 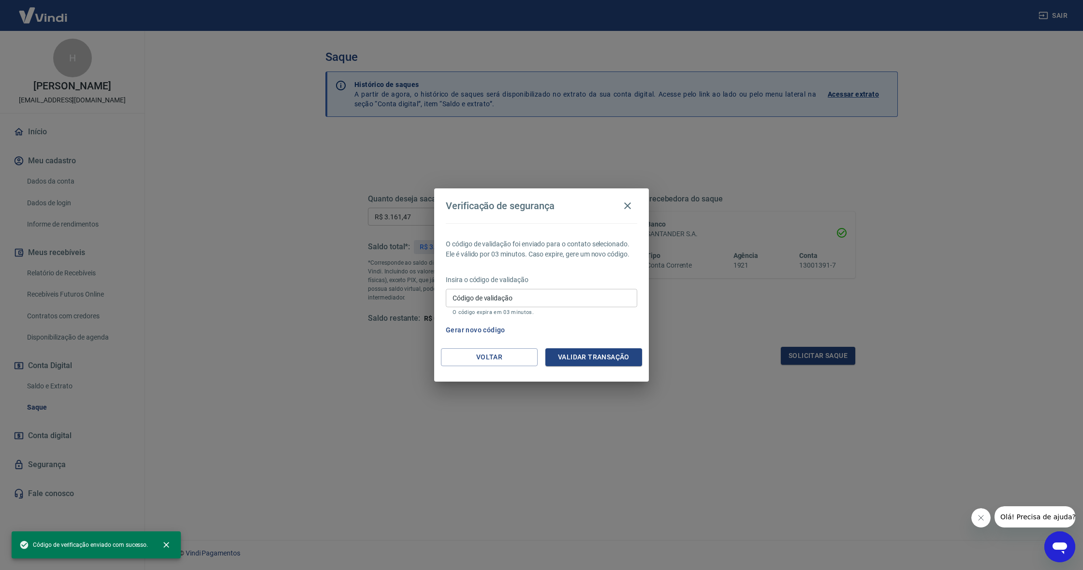 What do you see at coordinates (594, 357) in the screenshot?
I see `button: Validar transação` at bounding box center [594, 357].